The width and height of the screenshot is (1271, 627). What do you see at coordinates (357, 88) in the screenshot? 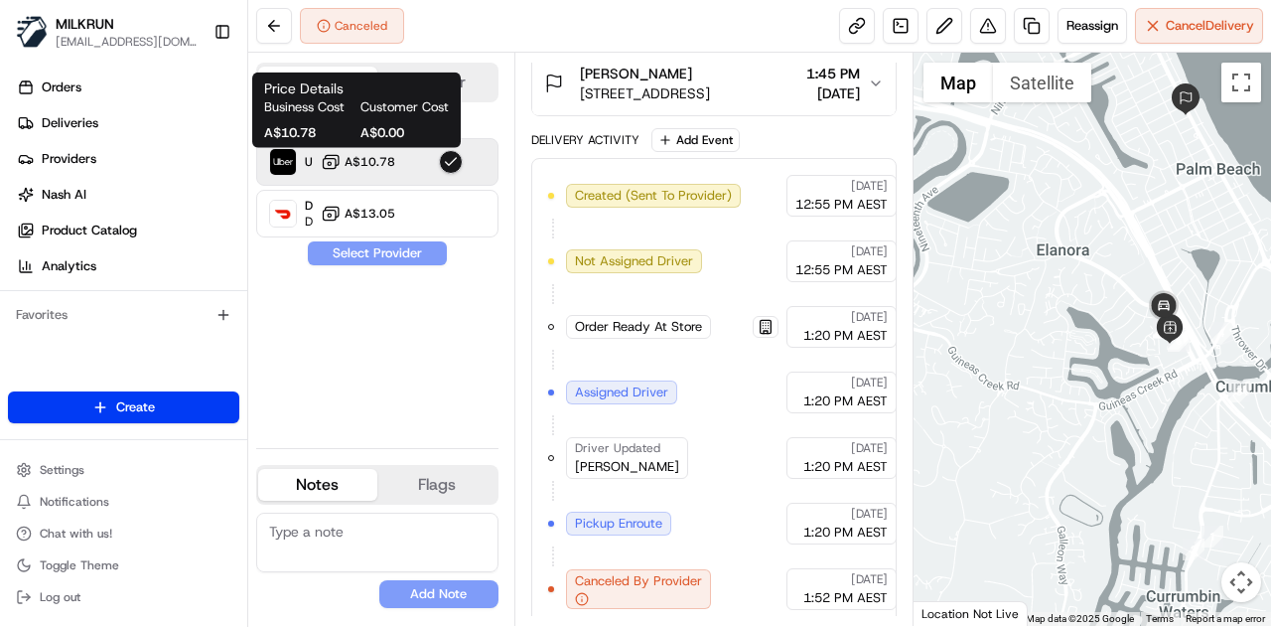
I see `h1: Price Details` at bounding box center [357, 88].